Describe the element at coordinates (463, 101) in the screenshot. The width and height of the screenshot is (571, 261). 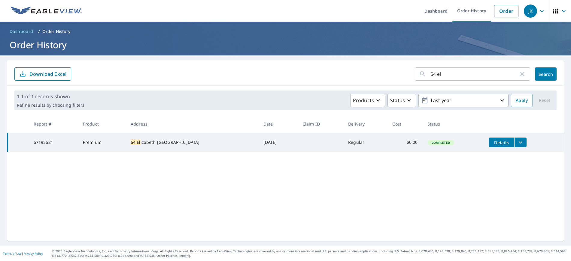
I see `p: Last year` at that location.